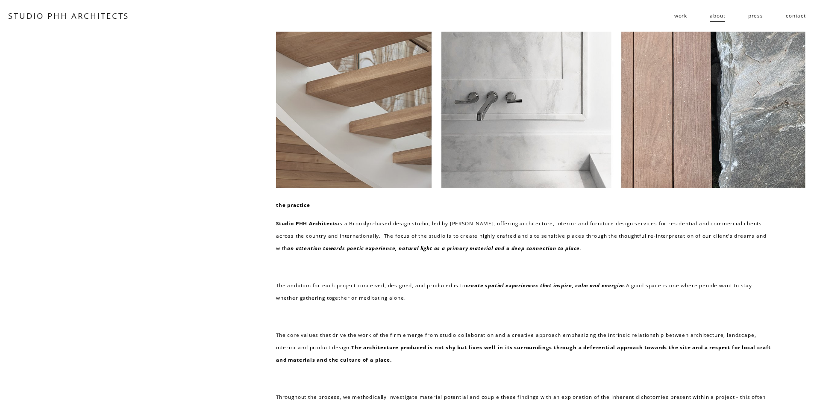 The width and height of the screenshot is (814, 404). Describe the element at coordinates (68, 15) in the screenshot. I see `a: STUDIO PHH ARCHITECTS` at that location.